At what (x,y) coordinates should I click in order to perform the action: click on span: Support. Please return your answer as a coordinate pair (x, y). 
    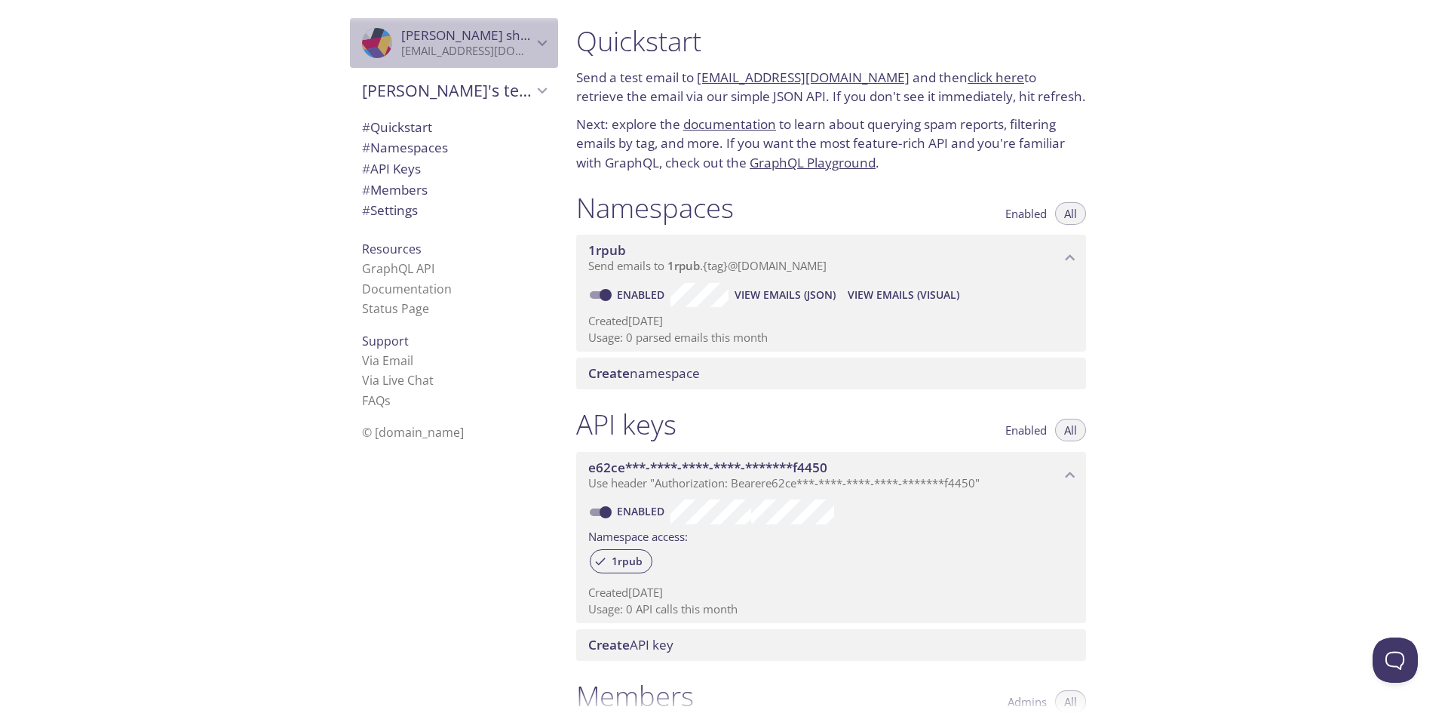
    Looking at the image, I should click on (385, 341).